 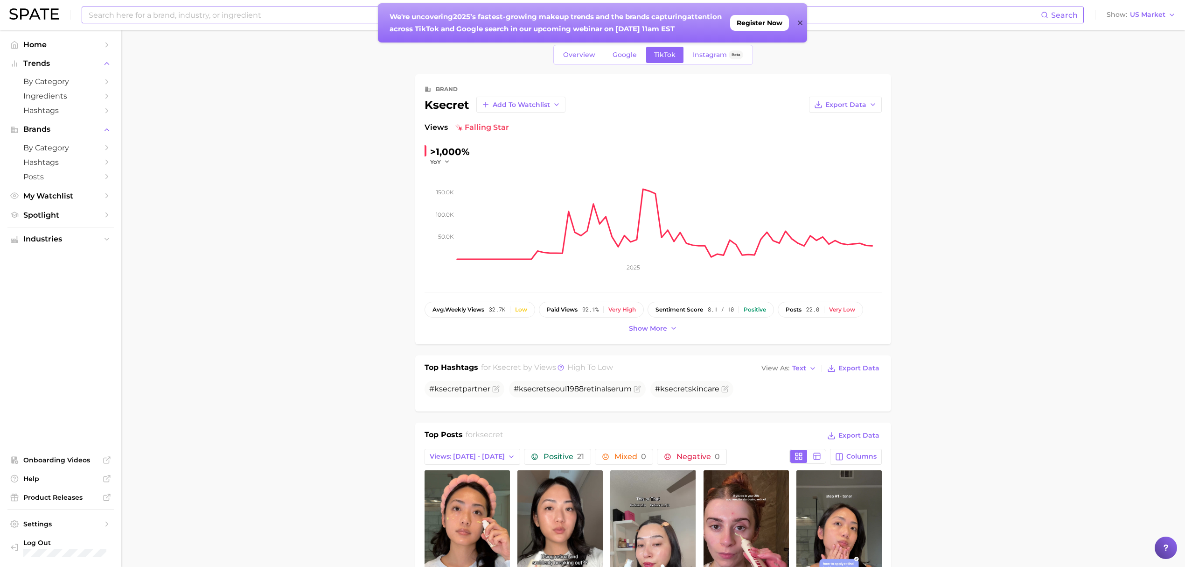 What do you see at coordinates (776, 368) in the screenshot?
I see `span: View As` at bounding box center [776, 368].